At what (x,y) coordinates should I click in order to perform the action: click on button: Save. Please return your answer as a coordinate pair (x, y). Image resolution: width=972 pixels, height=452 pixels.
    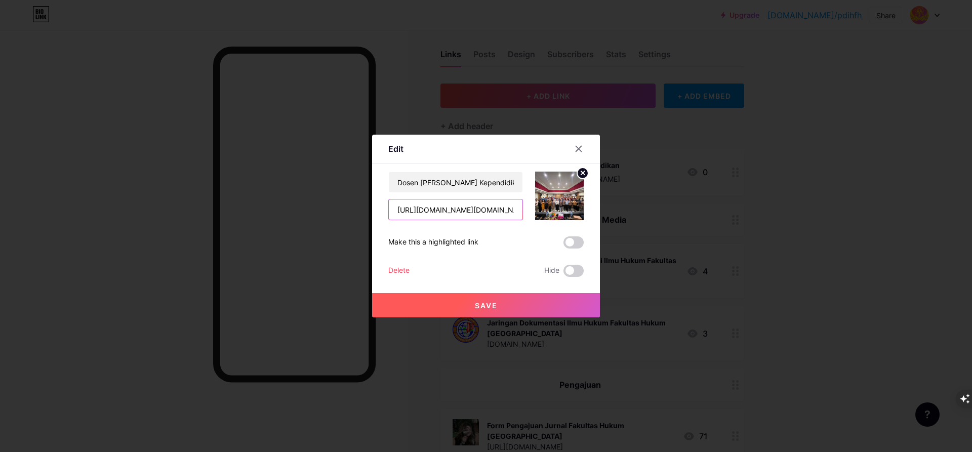
    Looking at the image, I should click on (486, 305).